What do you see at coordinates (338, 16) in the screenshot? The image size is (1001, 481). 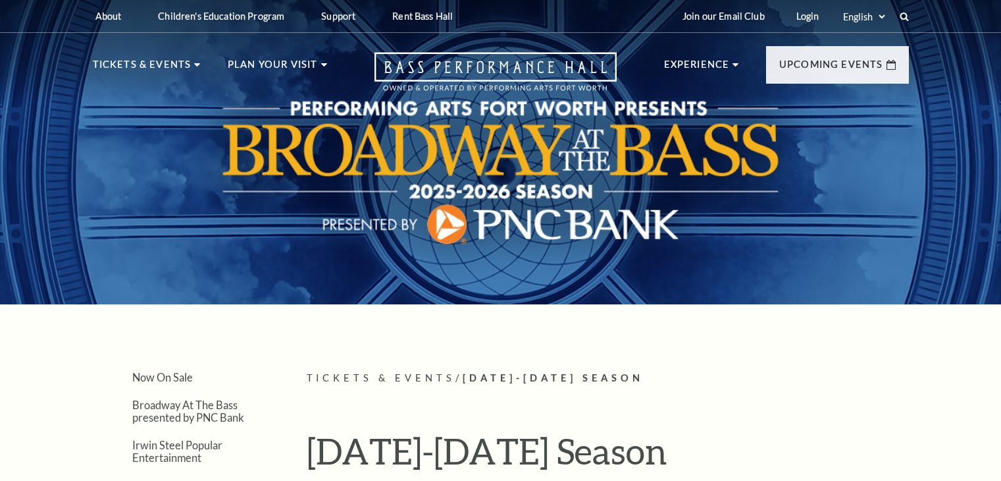 I see `p: Support` at bounding box center [338, 16].